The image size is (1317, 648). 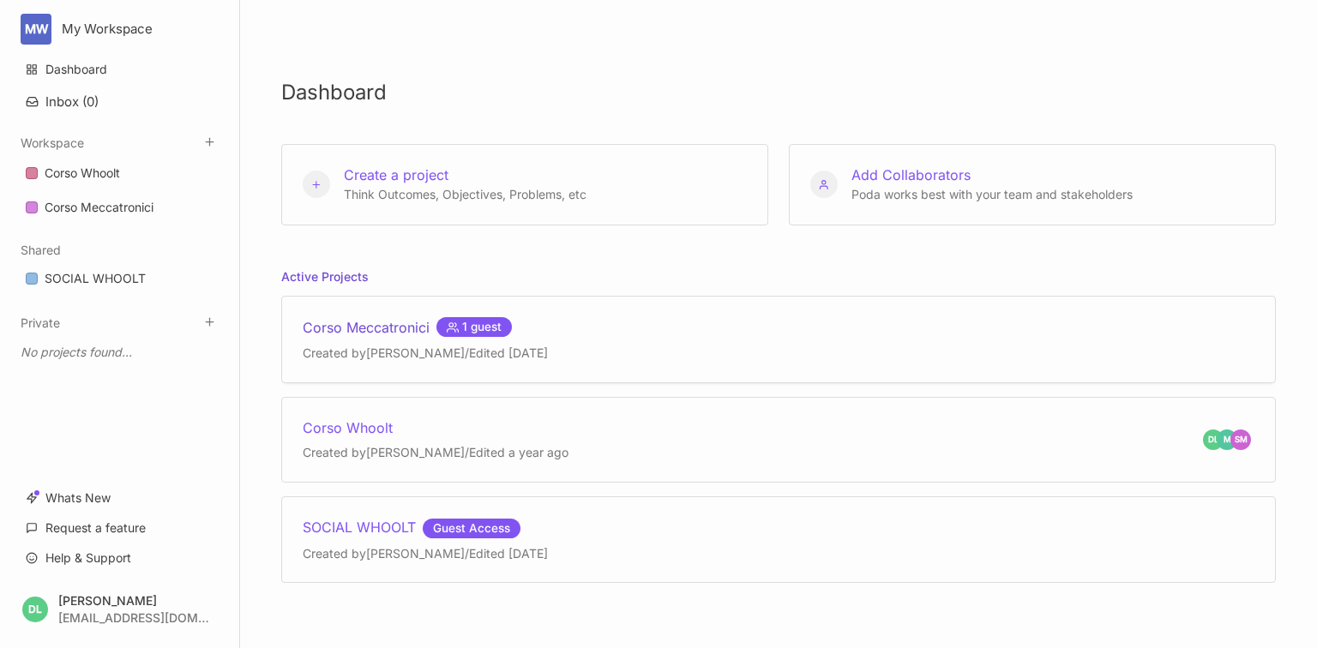 I want to click on div: Workspace, so click(x=119, y=191).